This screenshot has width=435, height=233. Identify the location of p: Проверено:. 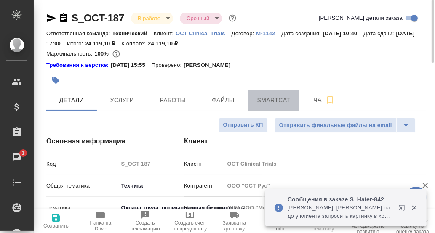
(168, 65).